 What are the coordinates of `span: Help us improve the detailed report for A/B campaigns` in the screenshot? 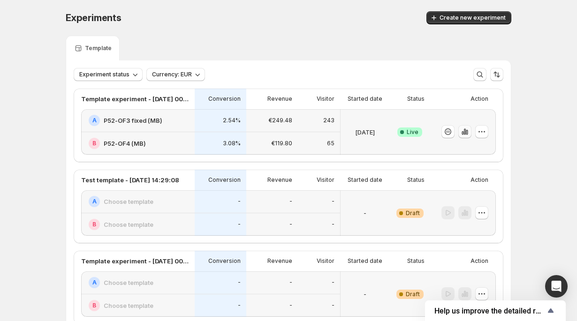 It's located at (490, 311).